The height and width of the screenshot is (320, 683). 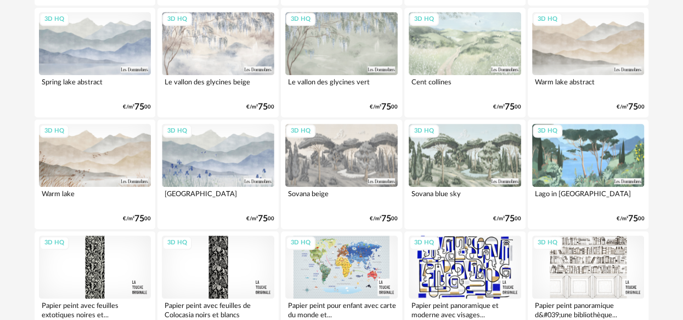 I want to click on a: 3D HQ Le vallon des glycines vert €/m²7500, so click(x=341, y=63).